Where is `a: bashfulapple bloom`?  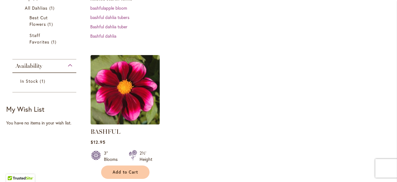
a: bashfulapple bloom is located at coordinates (109, 8).